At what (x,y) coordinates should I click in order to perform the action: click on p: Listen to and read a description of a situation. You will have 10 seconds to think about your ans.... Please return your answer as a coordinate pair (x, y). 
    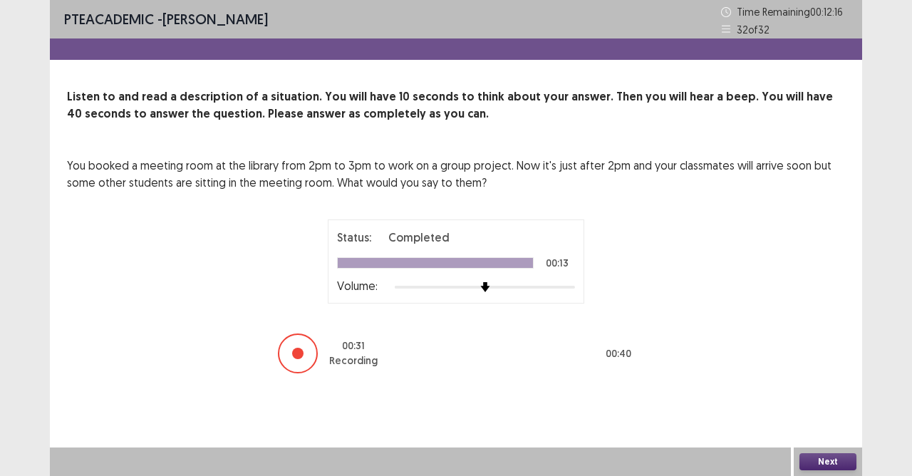
    Looking at the image, I should click on (456, 105).